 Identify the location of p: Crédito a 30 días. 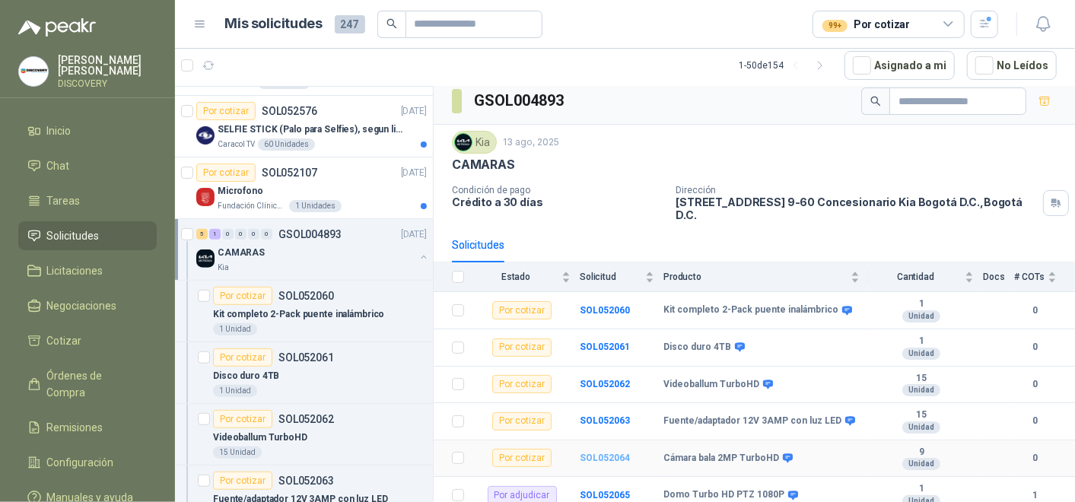
(558, 202).